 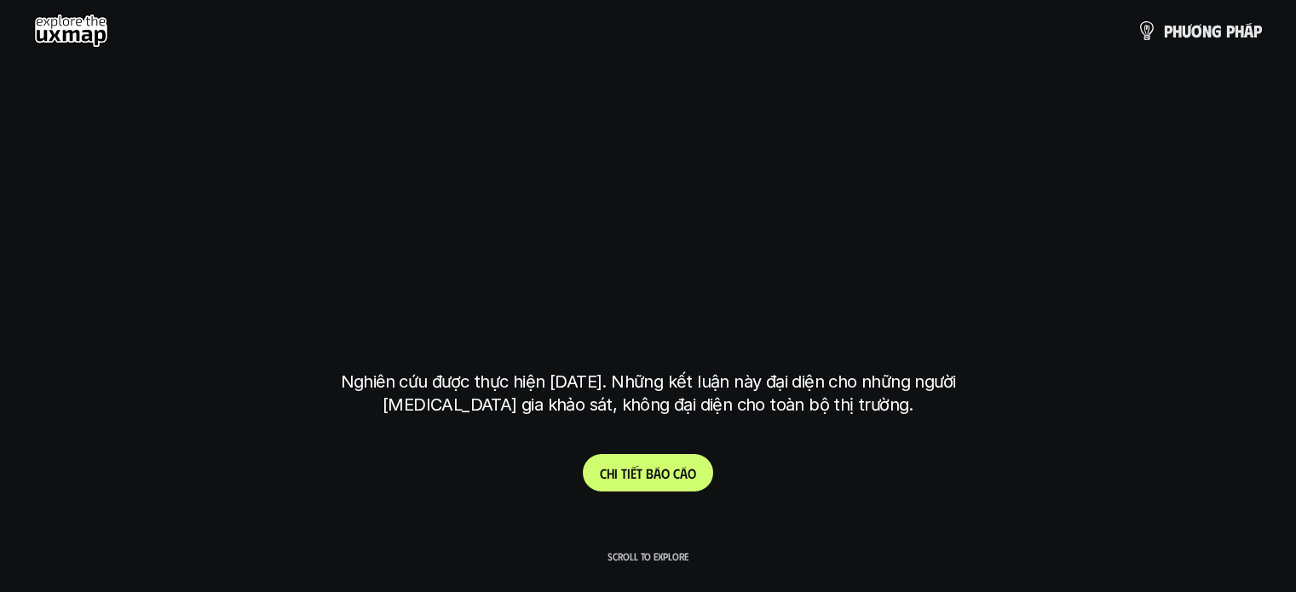 I want to click on a: phươngpháp, so click(x=1198, y=31).